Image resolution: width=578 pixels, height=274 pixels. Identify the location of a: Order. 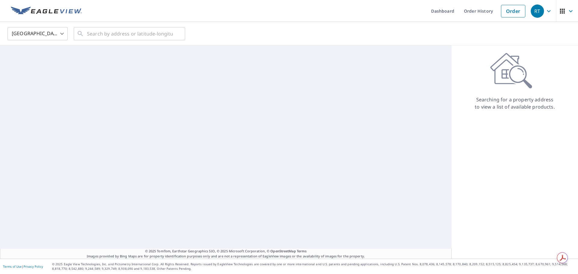
(513, 11).